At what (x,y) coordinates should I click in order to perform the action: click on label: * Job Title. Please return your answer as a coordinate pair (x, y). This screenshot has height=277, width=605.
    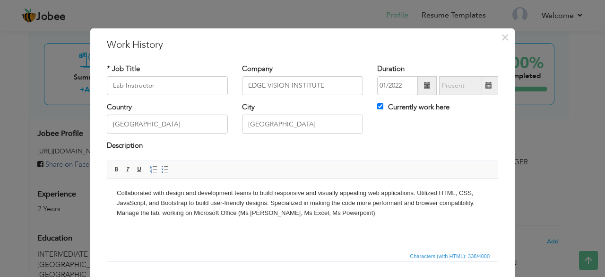
    Looking at the image, I should click on (123, 69).